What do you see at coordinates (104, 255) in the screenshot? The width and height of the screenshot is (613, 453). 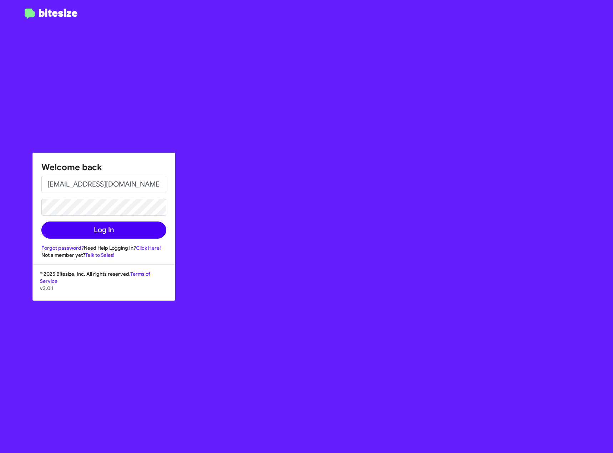 I see `div: Not a member yet?` at bounding box center [104, 255].